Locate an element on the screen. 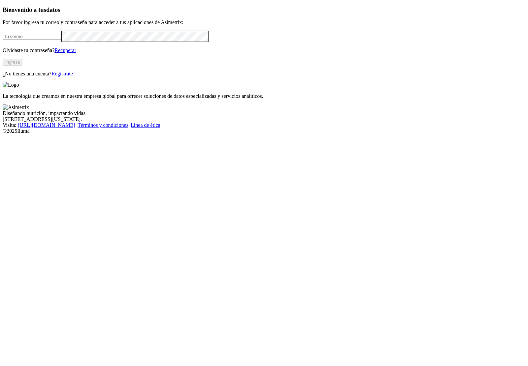 The image size is (528, 366). img: Logo is located at coordinates (11, 85).